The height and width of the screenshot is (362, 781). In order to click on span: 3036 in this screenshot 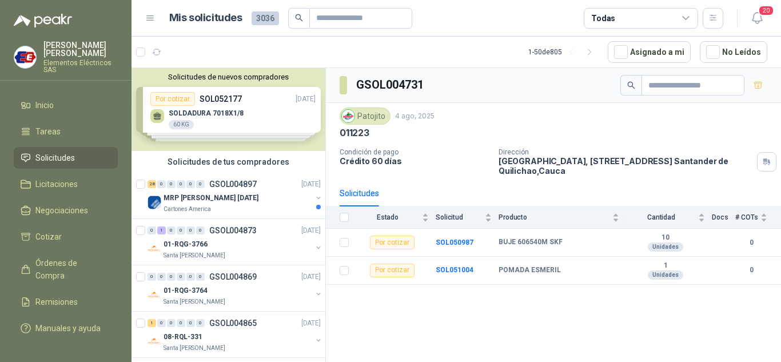, I will do `click(265, 18)`.